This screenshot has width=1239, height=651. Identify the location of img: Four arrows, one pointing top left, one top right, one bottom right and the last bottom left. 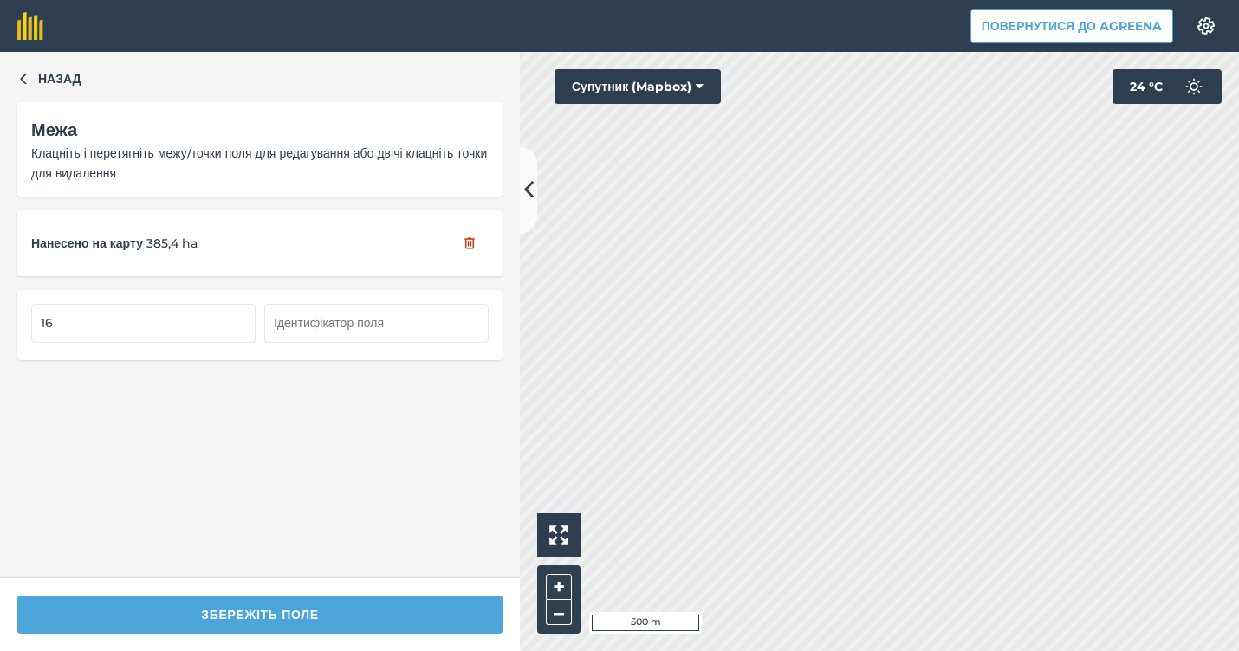
(559, 535).